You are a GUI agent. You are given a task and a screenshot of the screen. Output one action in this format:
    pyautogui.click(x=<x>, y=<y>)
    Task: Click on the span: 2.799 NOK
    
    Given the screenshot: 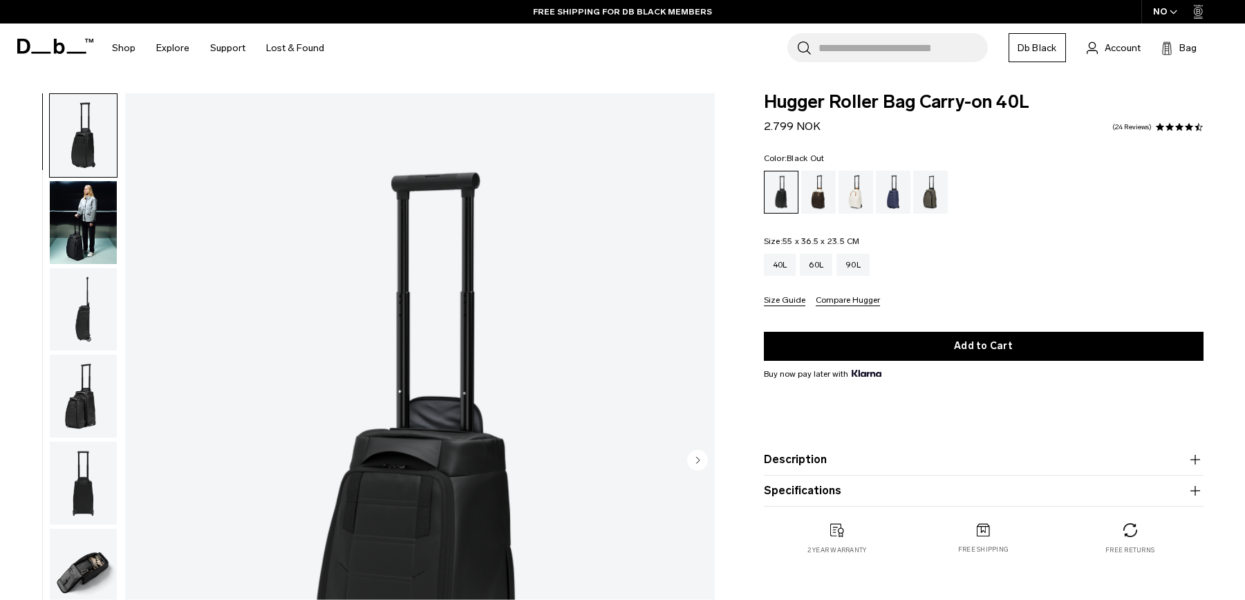 What is the action you would take?
    pyautogui.click(x=792, y=126)
    